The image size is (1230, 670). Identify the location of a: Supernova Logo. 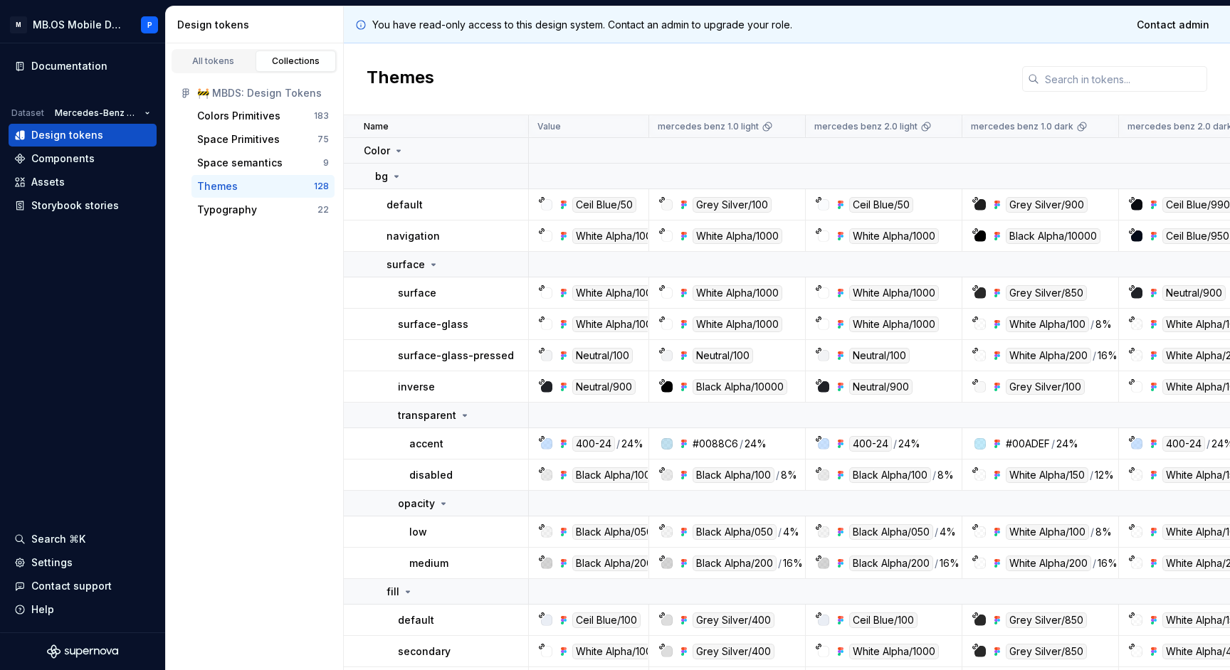
(83, 652).